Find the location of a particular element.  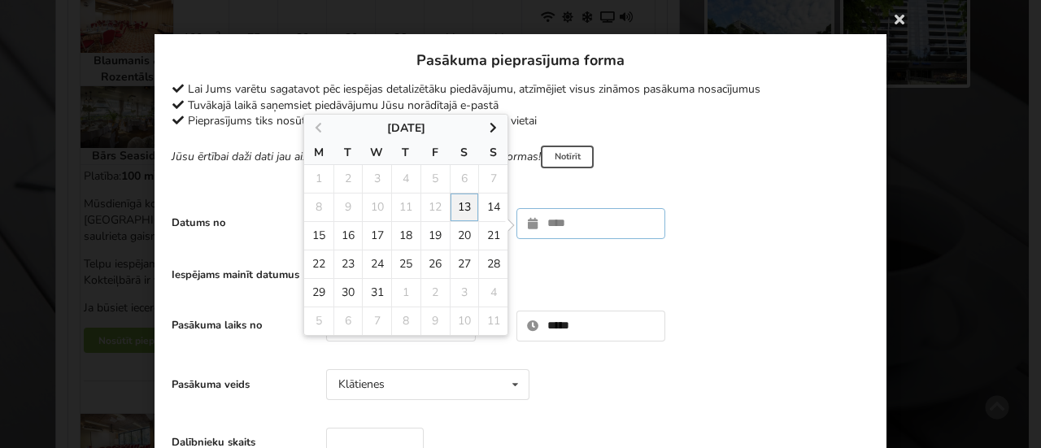

div: Klātienes is located at coordinates (361, 385).